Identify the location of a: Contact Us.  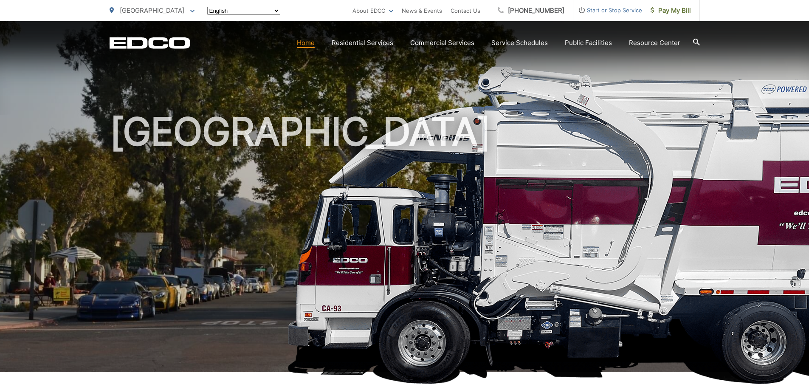
(465, 11).